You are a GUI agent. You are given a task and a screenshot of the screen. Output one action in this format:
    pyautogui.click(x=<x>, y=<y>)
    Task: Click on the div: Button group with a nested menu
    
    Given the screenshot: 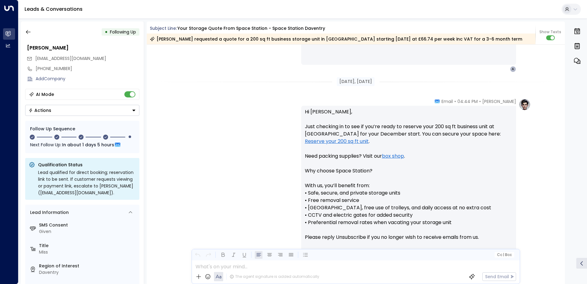 What is the action you would take?
    pyautogui.click(x=82, y=110)
    